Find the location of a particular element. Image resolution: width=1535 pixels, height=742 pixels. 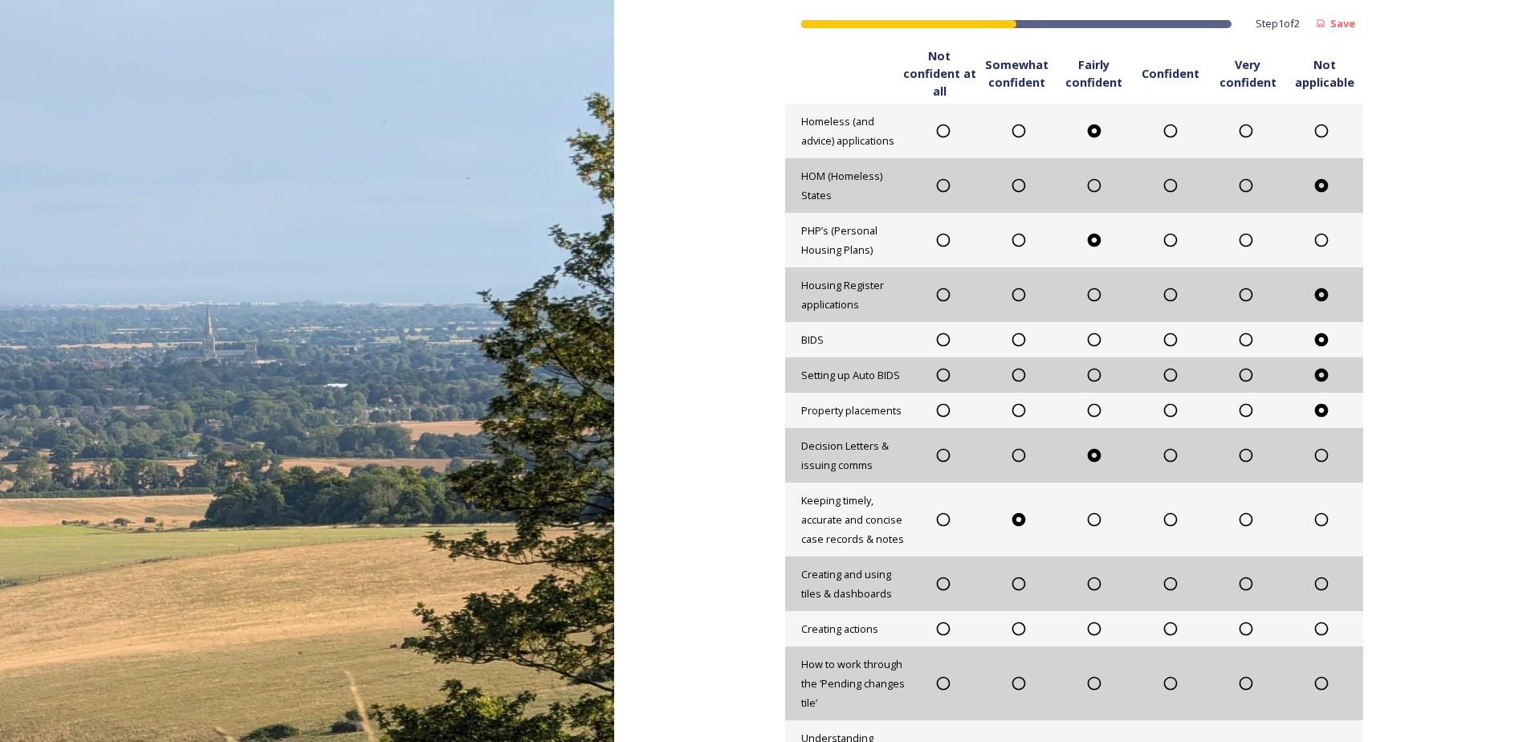

span: Creating actions is located at coordinates (840, 629).